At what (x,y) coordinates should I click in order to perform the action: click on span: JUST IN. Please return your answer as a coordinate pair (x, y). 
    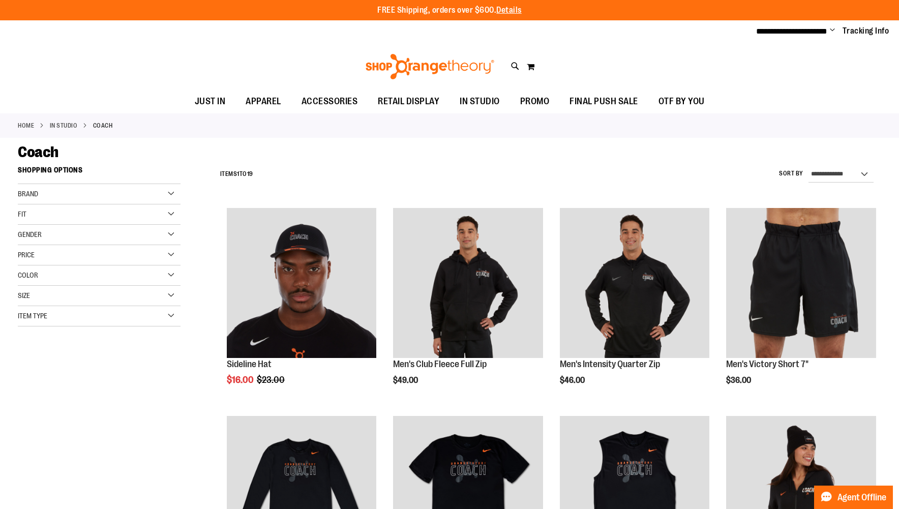
    Looking at the image, I should click on (210, 101).